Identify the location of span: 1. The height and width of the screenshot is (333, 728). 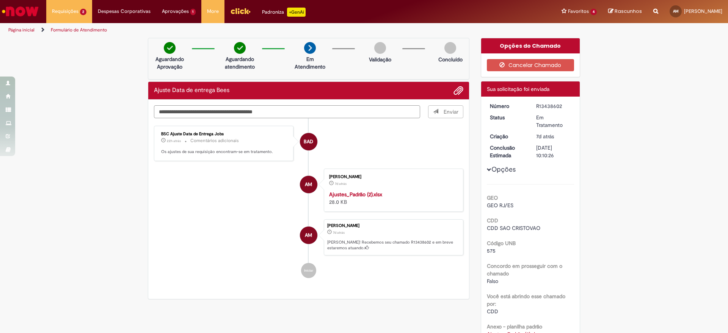
(193, 12).